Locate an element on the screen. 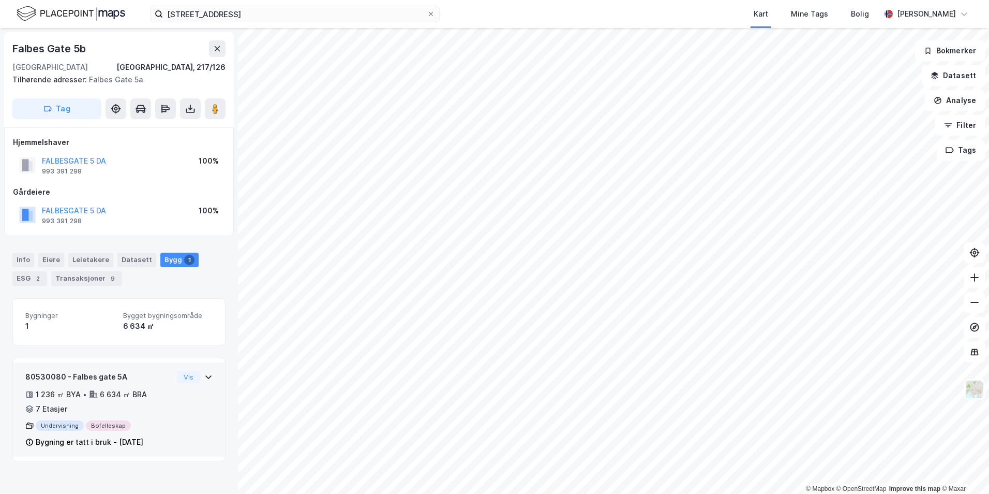 Image resolution: width=989 pixels, height=494 pixels. img: logo.f888ab2527a4732fd821a326f86c7f29.svg is located at coordinates (71, 13).